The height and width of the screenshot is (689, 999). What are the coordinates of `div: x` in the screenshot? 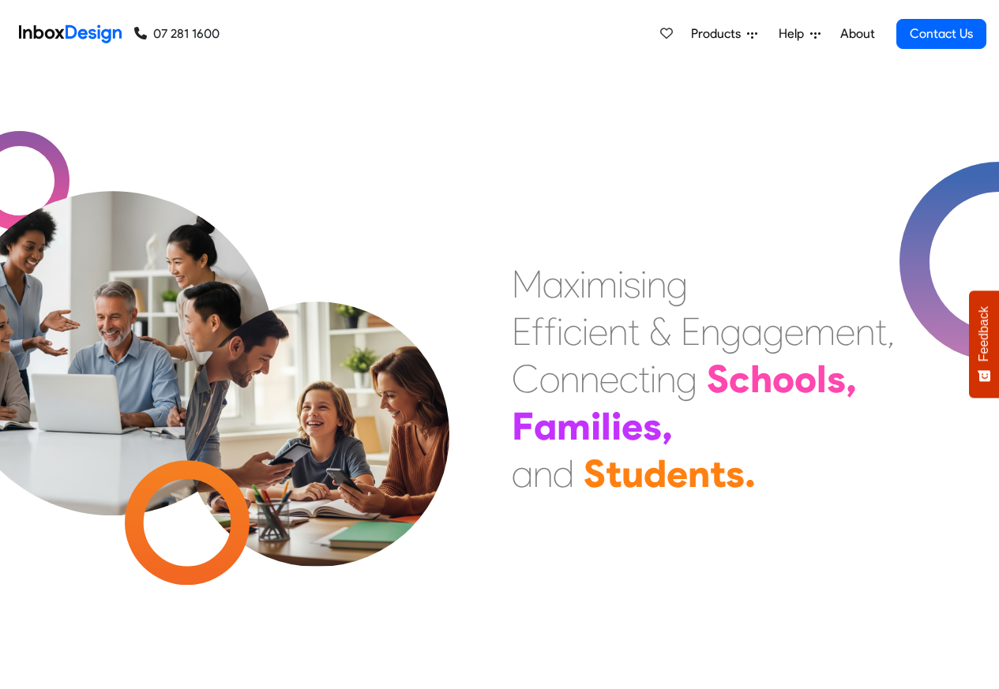 It's located at (572, 284).